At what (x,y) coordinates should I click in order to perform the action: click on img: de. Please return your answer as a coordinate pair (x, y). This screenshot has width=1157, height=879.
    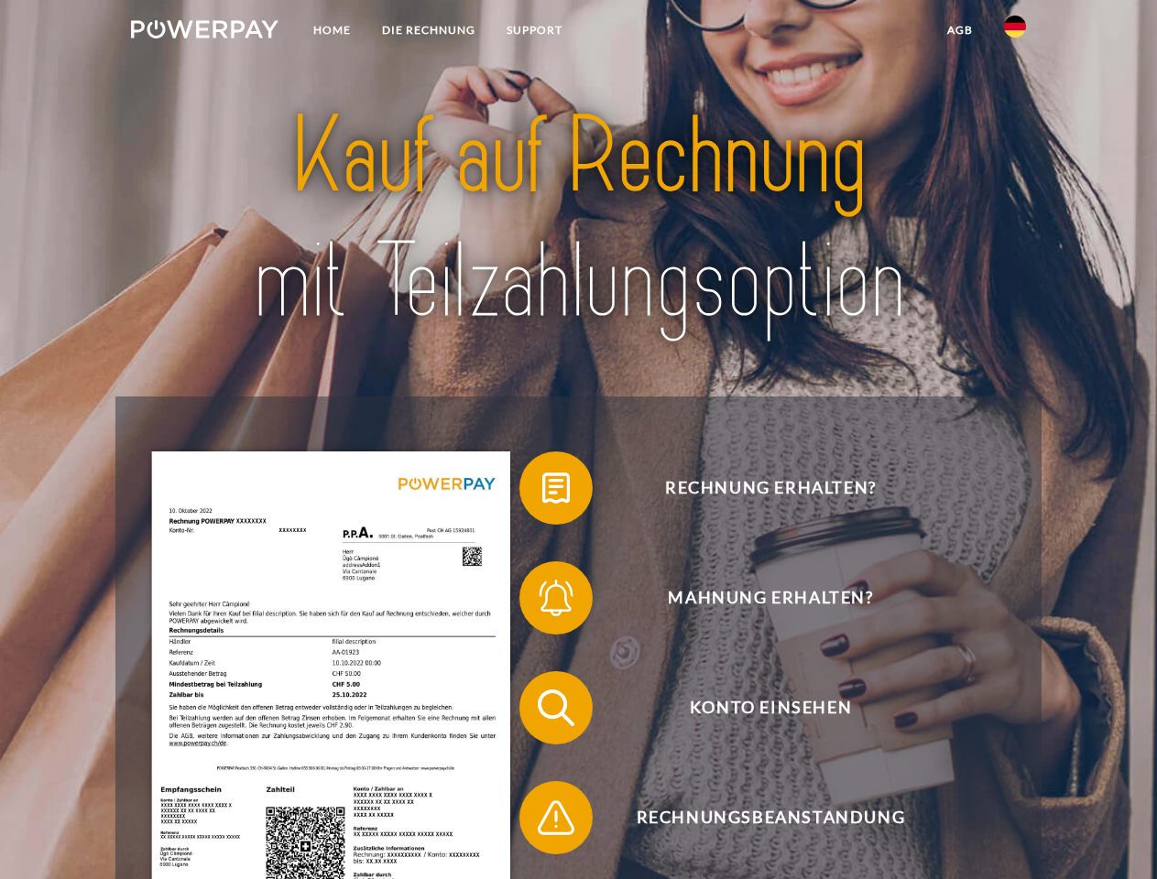
    Looking at the image, I should click on (1015, 27).